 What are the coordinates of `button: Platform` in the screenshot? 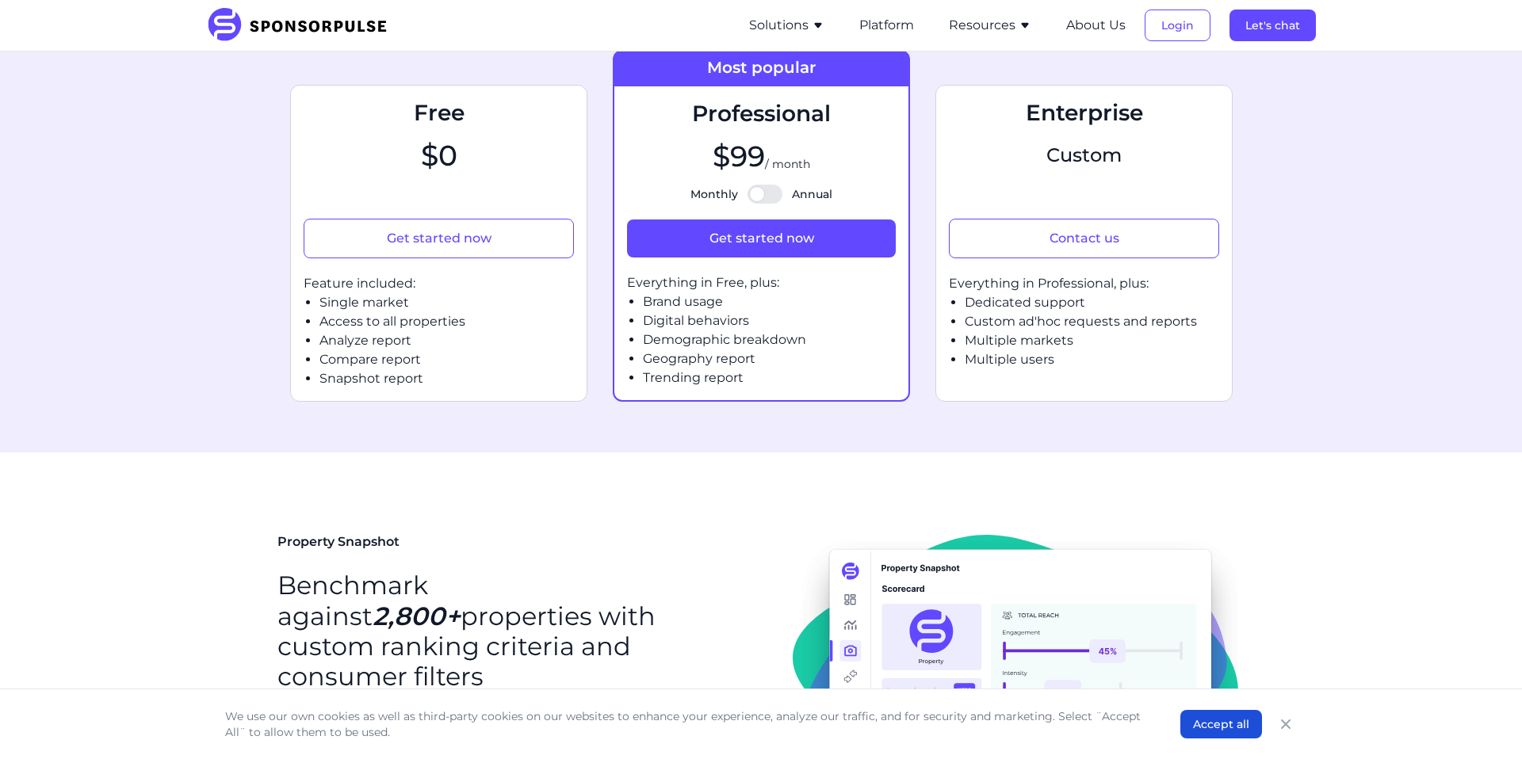 It's located at (886, 25).